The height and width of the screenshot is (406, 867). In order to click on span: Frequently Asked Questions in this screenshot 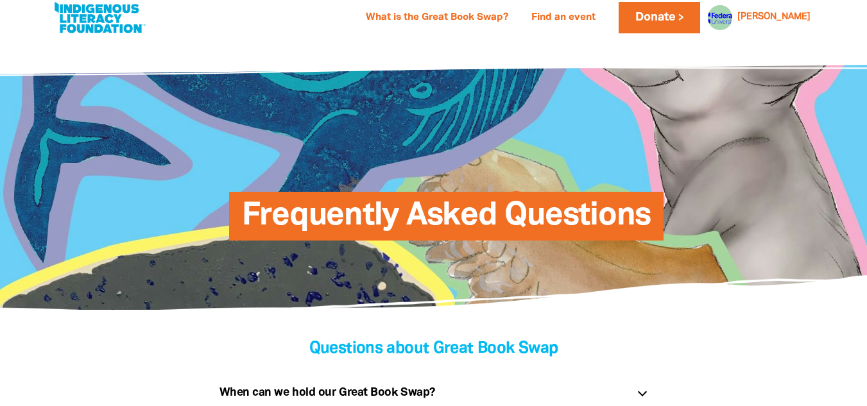, I will do `click(447, 221)`.